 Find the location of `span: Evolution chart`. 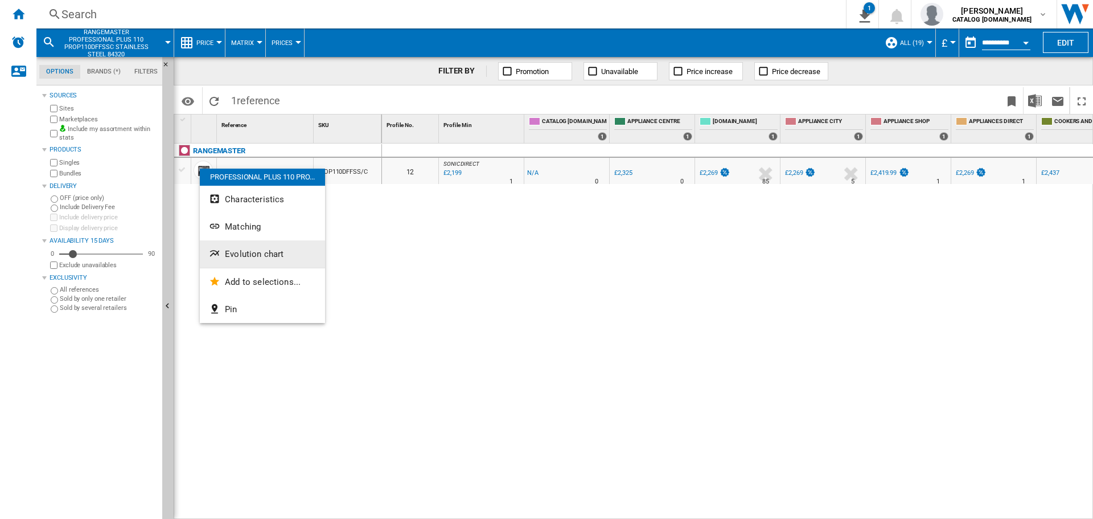

span: Evolution chart is located at coordinates (254, 254).